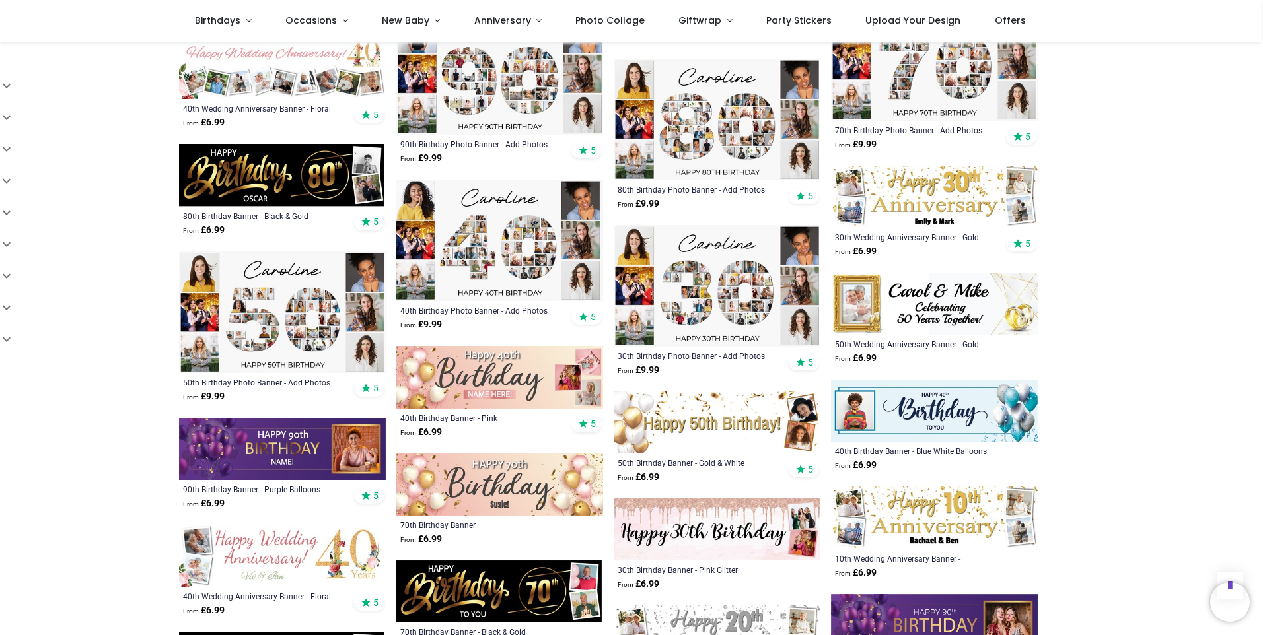  What do you see at coordinates (480, 525) in the screenshot?
I see `a: 70th Birthday Banner` at bounding box center [480, 525].